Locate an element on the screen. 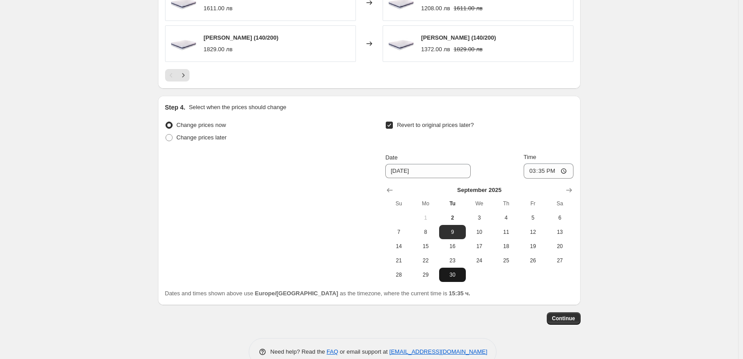 This screenshot has height=359, width=743. span: Revert to original prices later? is located at coordinates (435, 125).